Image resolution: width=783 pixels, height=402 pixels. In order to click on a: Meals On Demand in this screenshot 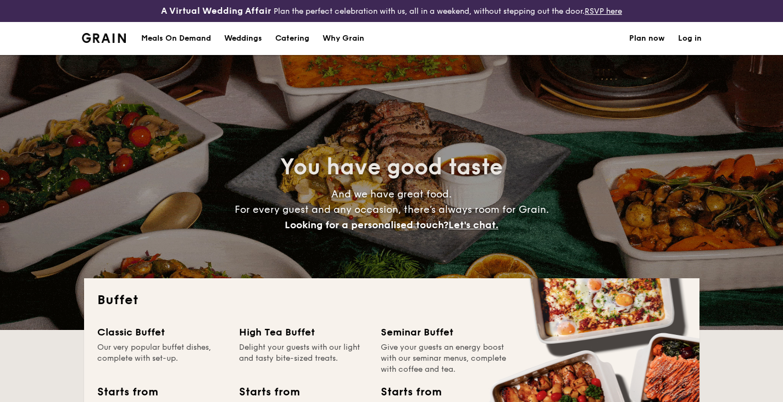, I will do `click(176, 38)`.